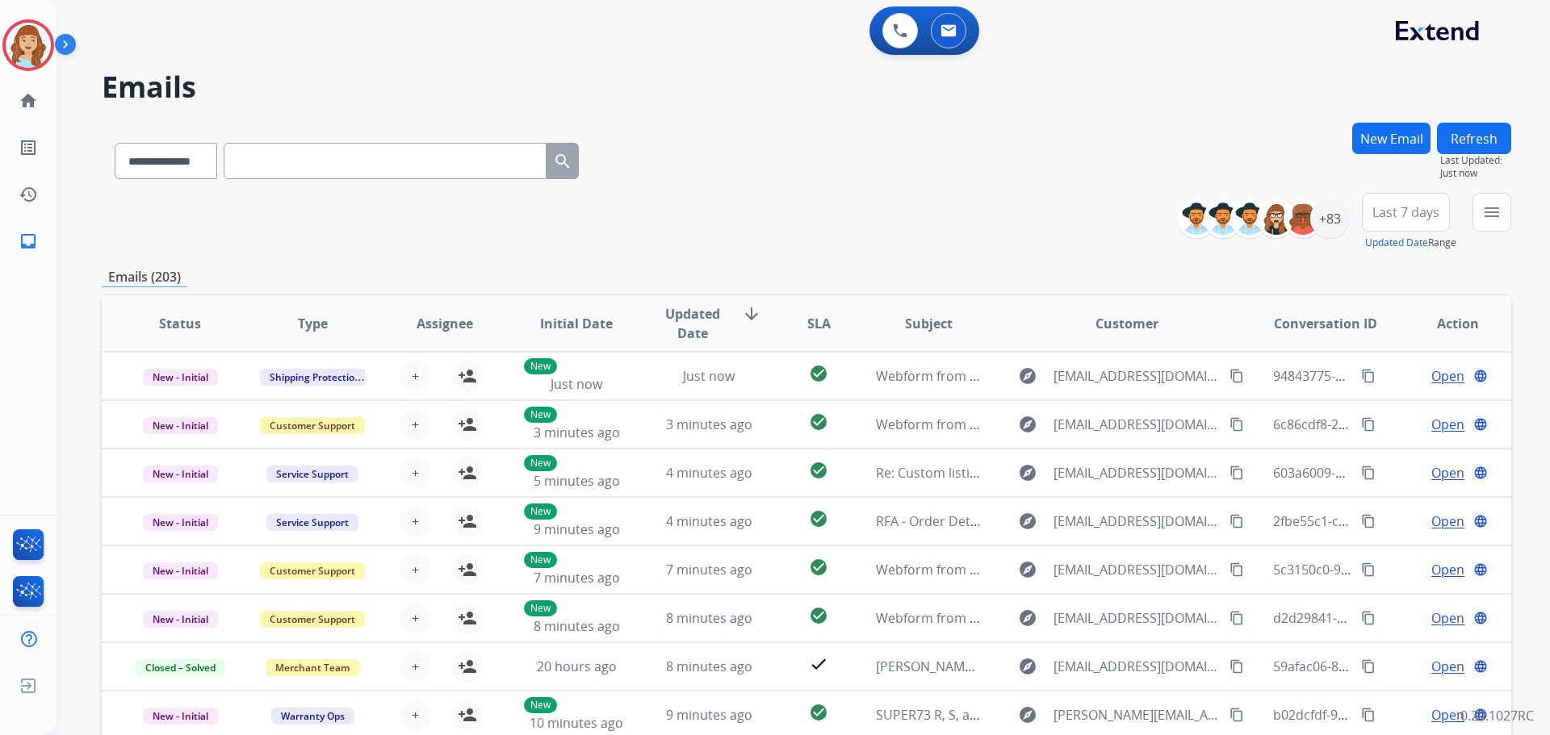 Image resolution: width=1550 pixels, height=735 pixels. What do you see at coordinates (1410, 242) in the screenshot?
I see `span: Range` at bounding box center [1410, 242].